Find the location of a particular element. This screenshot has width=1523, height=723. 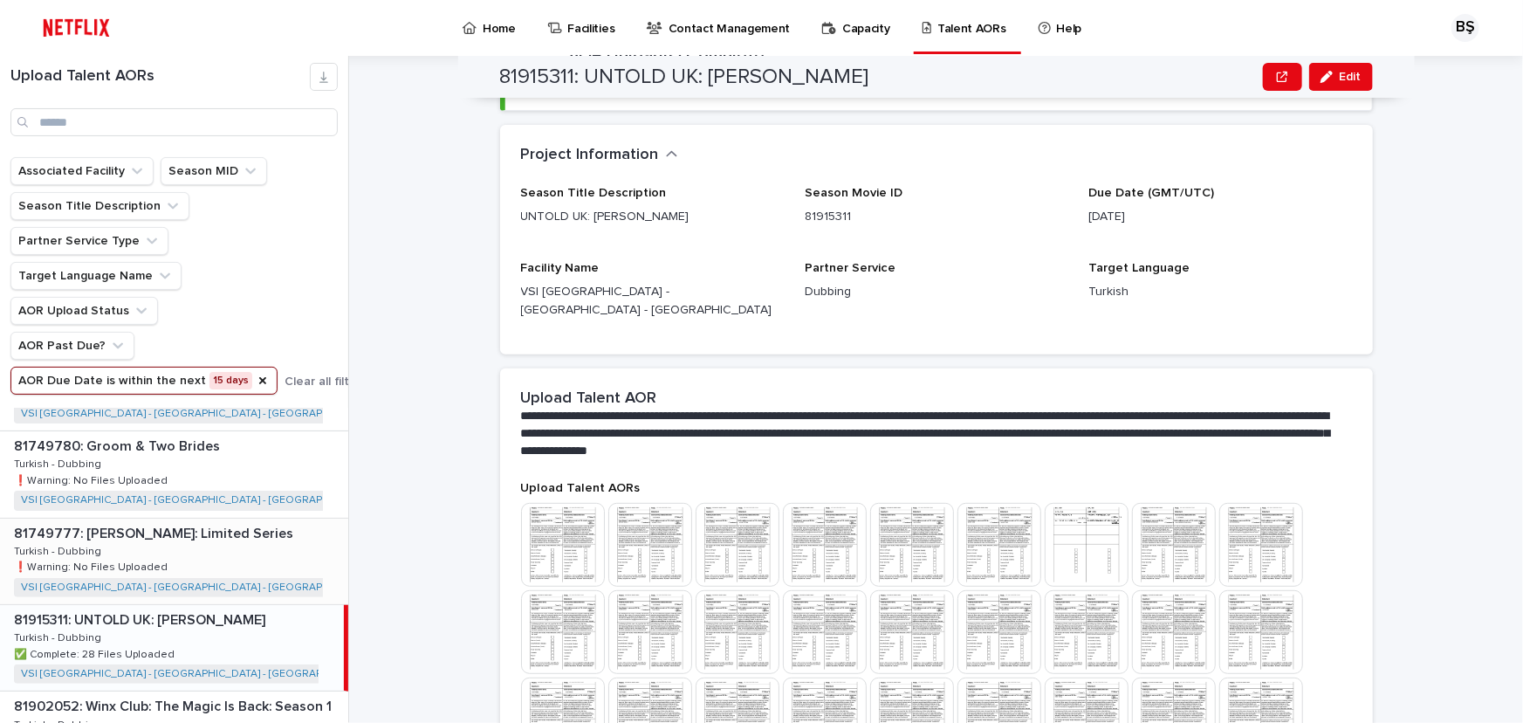

span: Upload Talent AORs is located at coordinates (580, 488).